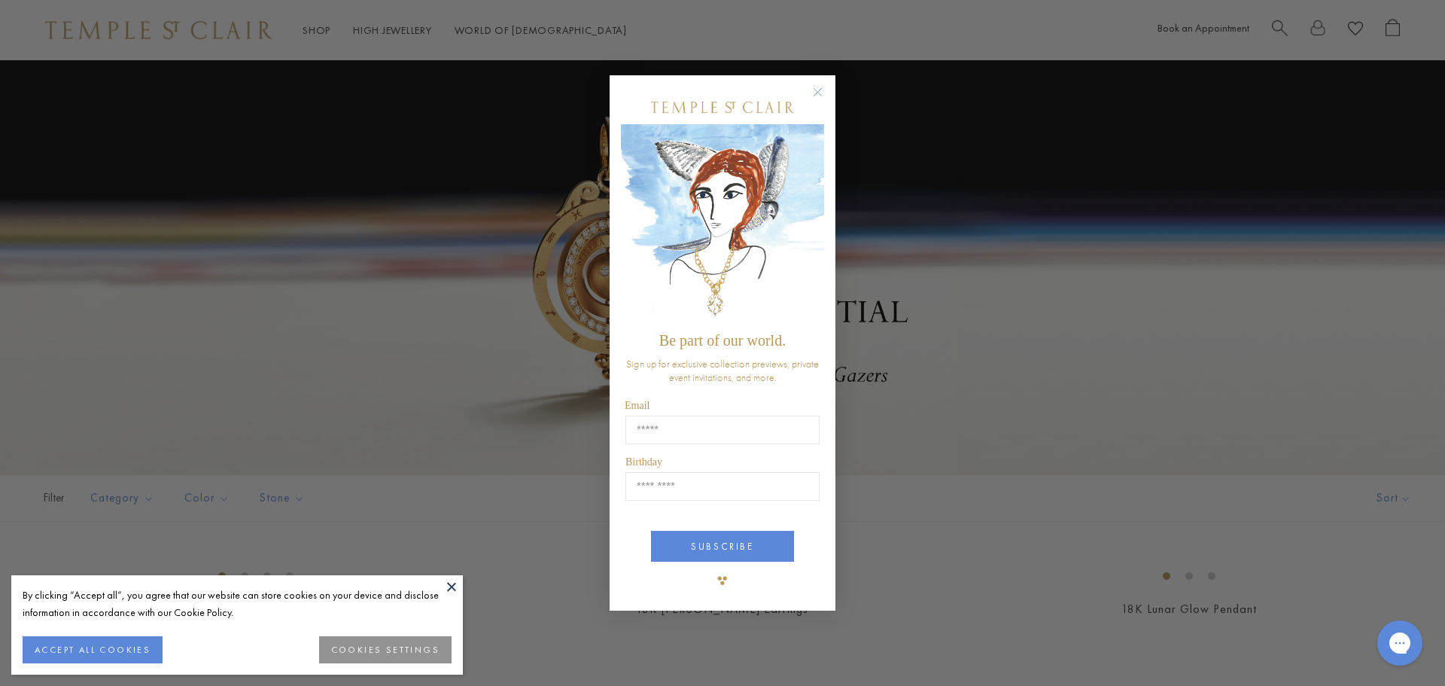 This screenshot has width=1445, height=686. I want to click on span: Be part of our world., so click(722, 340).